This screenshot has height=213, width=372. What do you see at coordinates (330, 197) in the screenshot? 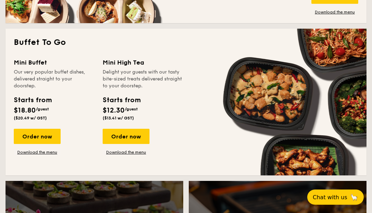
I see `span: Chat with us` at bounding box center [330, 197].